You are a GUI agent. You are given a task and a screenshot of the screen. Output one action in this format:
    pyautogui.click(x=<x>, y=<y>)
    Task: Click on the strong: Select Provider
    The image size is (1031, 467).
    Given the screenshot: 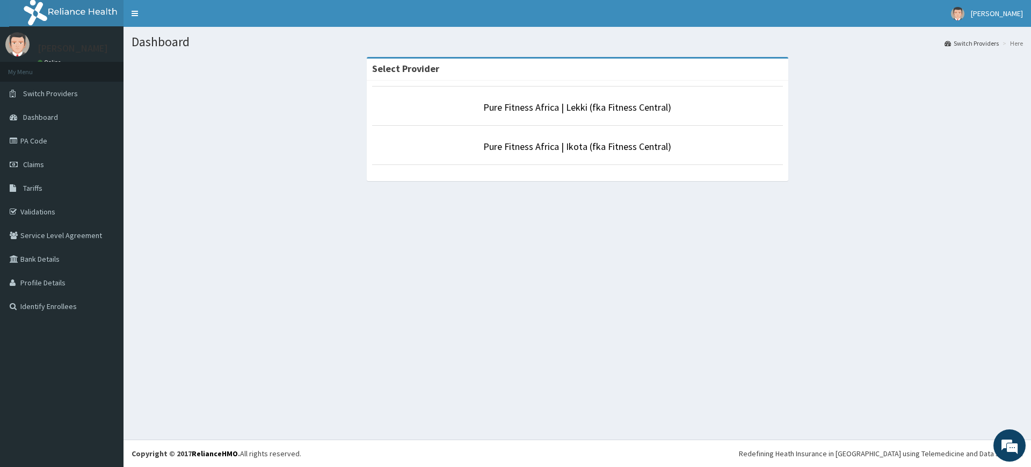 What is the action you would take?
    pyautogui.click(x=406, y=68)
    